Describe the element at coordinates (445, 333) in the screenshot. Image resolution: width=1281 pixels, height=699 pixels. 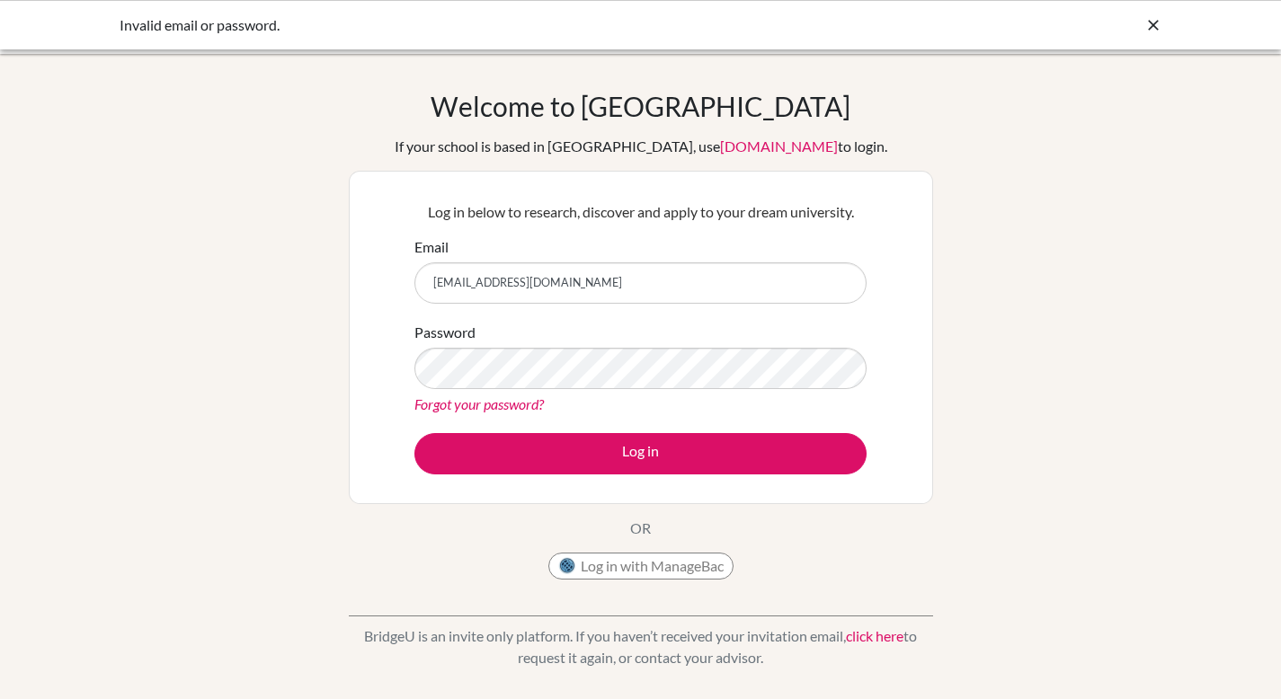
I see `label: Password` at that location.